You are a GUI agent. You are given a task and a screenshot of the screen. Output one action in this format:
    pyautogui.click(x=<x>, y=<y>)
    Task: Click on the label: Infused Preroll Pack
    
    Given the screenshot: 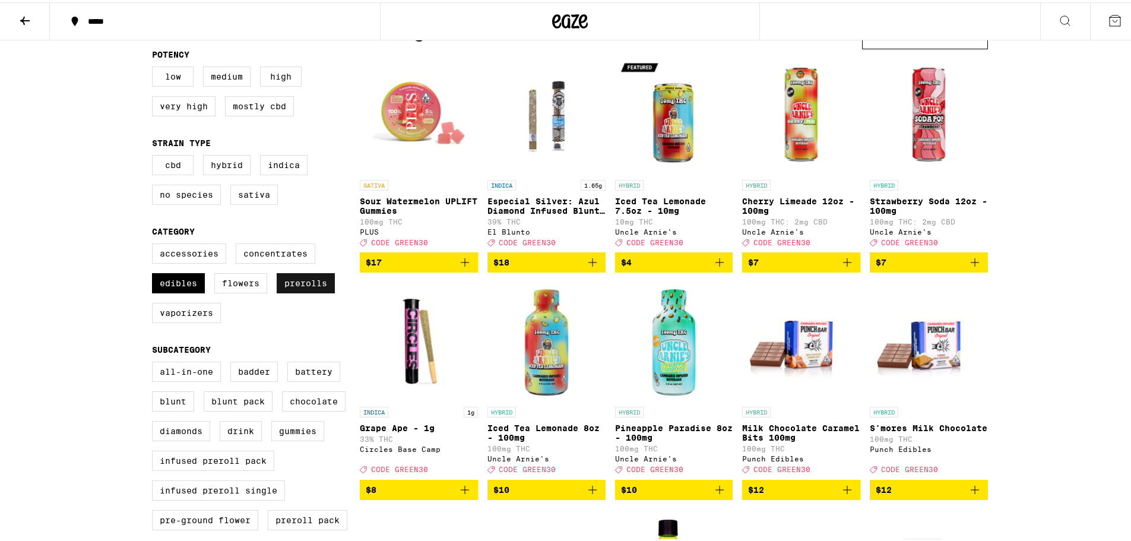 What is the action you would take?
    pyautogui.click(x=213, y=458)
    